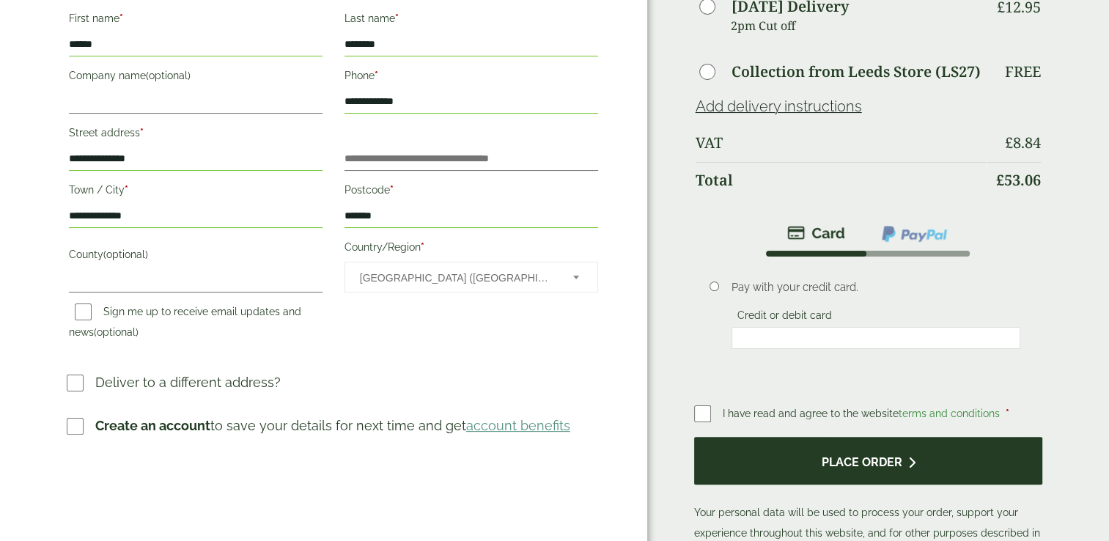  I want to click on p: to save your details for next time and get, so click(333, 425).